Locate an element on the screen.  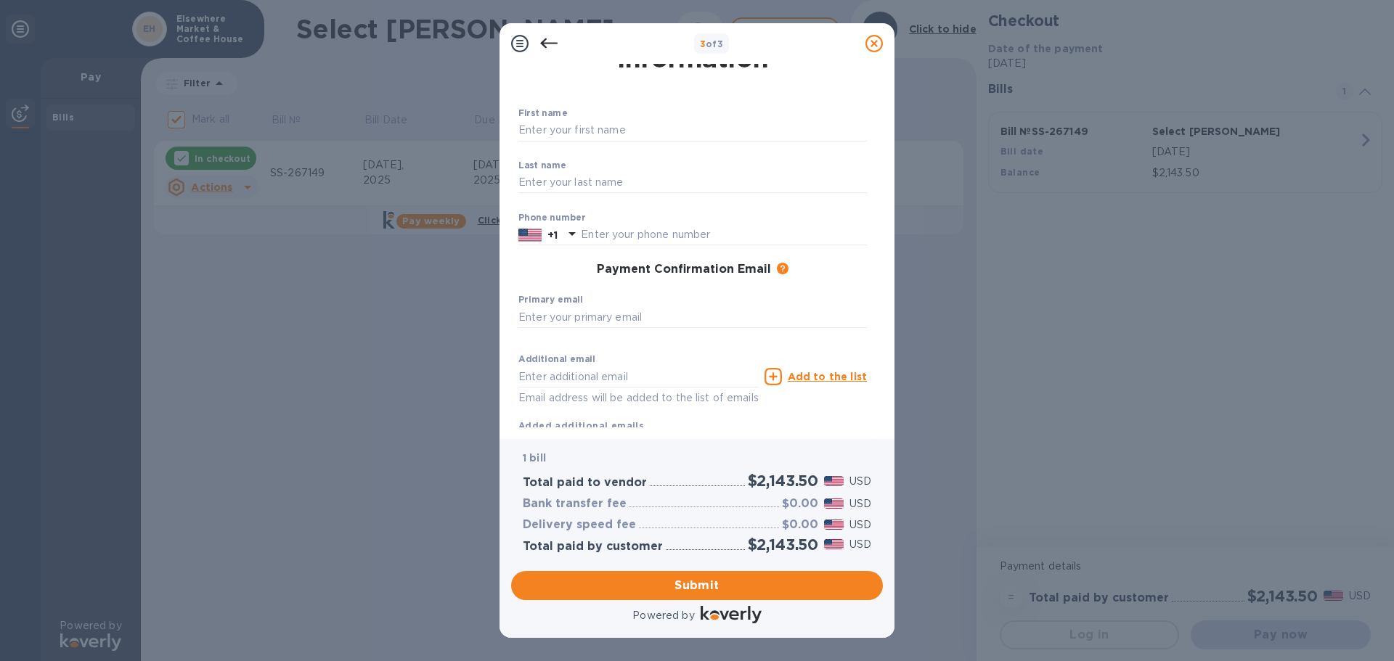
h3: Bank transfer fee is located at coordinates (574, 504).